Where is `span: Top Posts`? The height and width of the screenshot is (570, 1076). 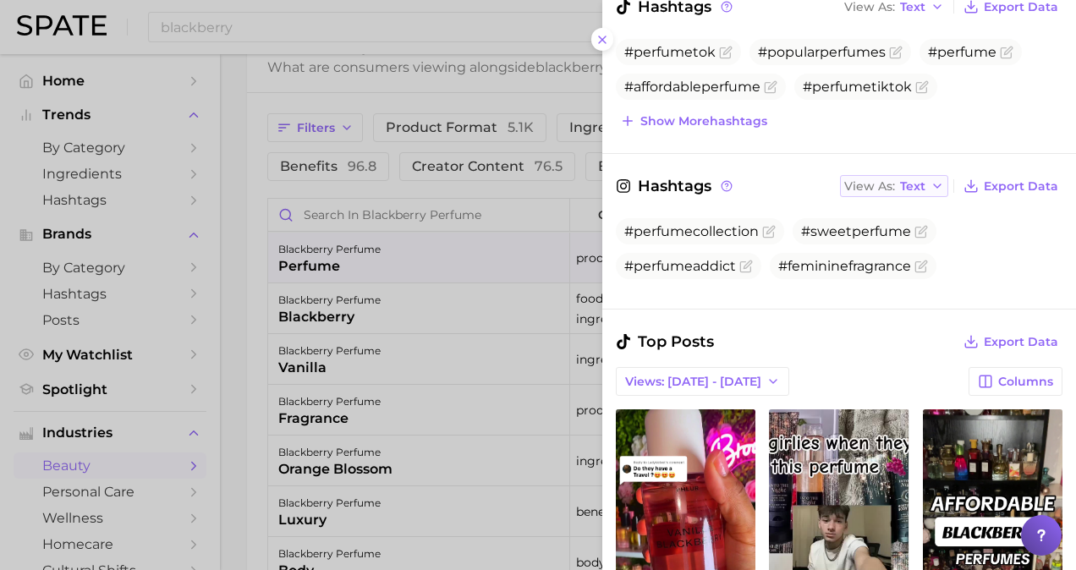 span: Top Posts is located at coordinates (665, 342).